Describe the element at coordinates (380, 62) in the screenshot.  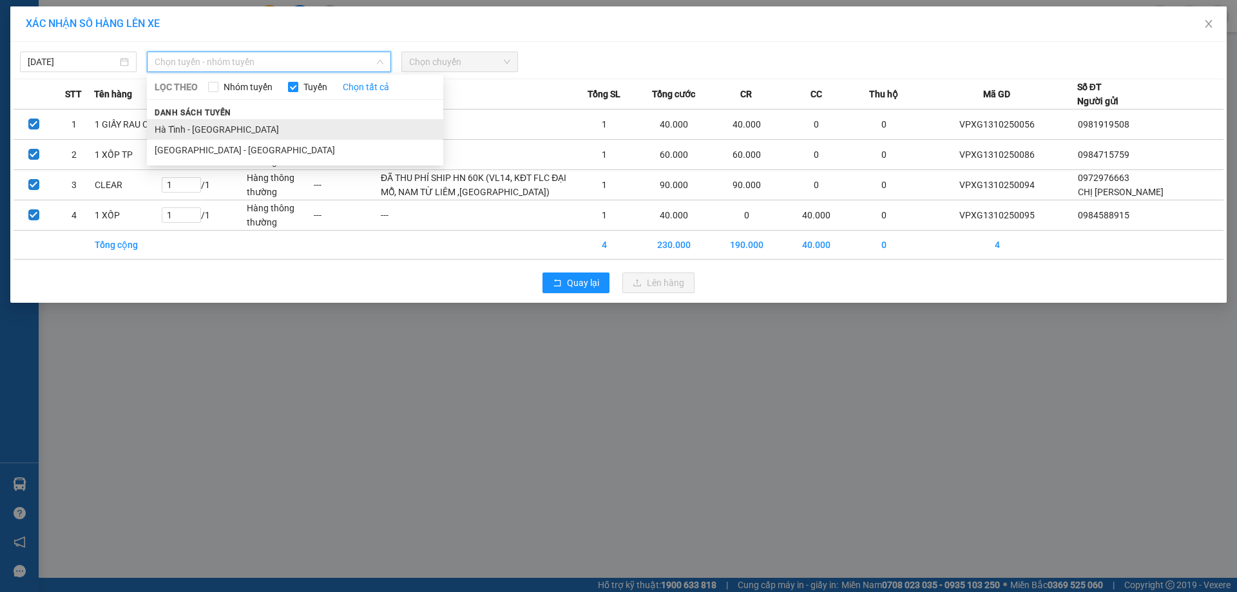
I see `span: down` at that location.